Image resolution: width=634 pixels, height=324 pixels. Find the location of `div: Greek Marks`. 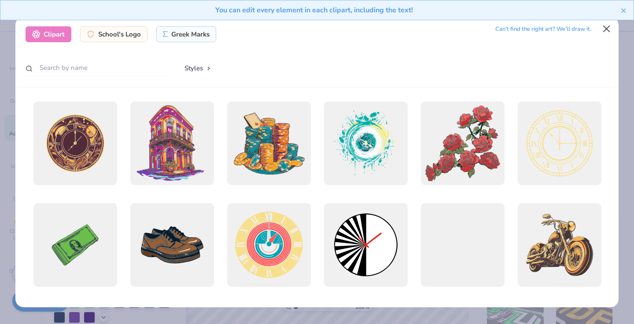

div: Greek Marks is located at coordinates (186, 34).